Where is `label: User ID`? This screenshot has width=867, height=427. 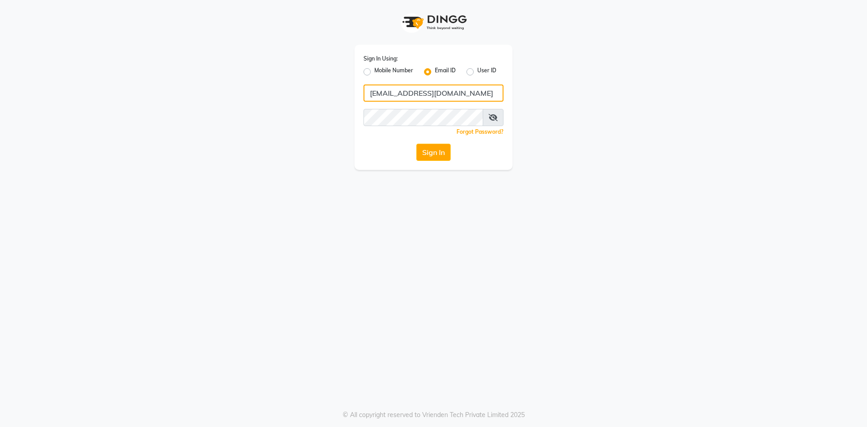 label: User ID is located at coordinates (487, 72).